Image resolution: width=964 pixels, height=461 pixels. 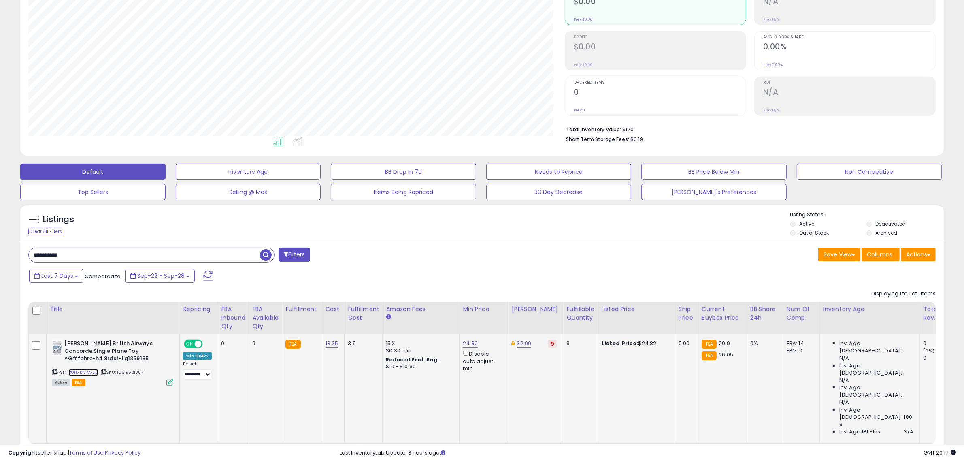 I want to click on div: FBA: 14, so click(x=800, y=343).